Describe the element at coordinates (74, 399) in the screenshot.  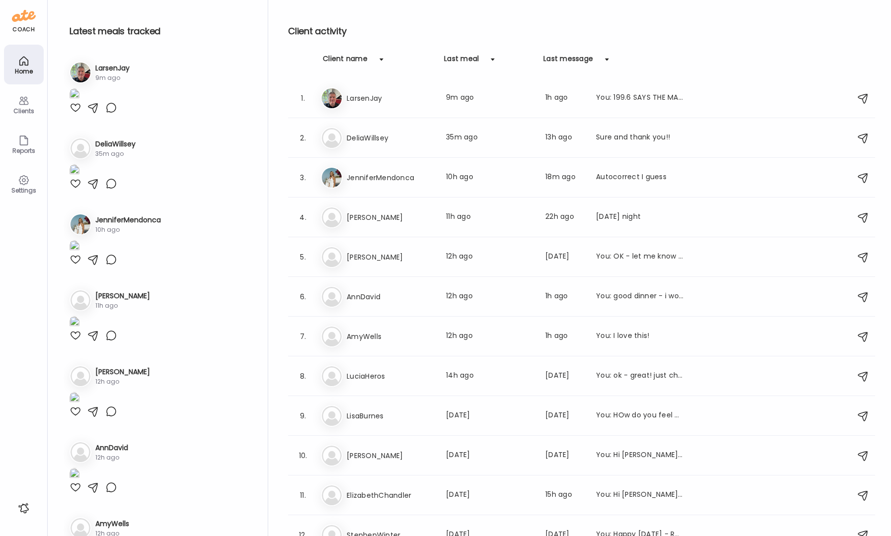
I see `img: images%2FRBBRZGh5RPQEaUY8TkeQxYu8qlB3%2FjQBz9LKbVbIOBwuI6EtJ%2FwKtmPadhFL37VTT4eZ1c_1080` at that location.